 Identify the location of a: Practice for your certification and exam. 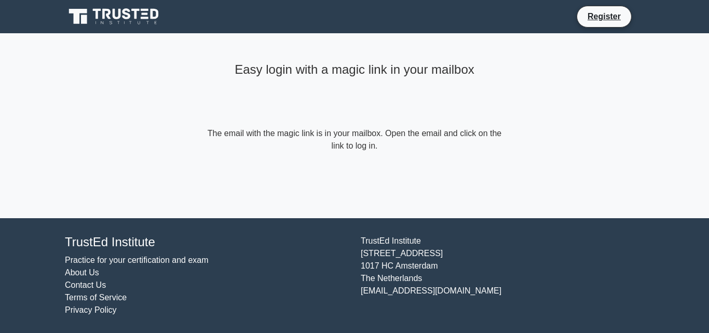
(137, 260).